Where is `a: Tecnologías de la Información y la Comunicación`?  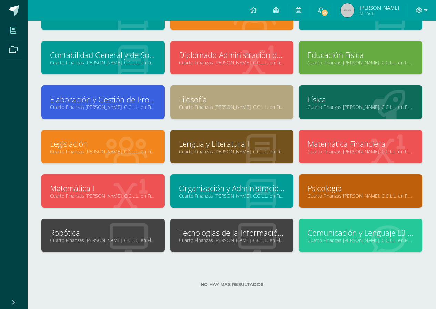 a: Tecnologías de la Información y la Comunicación is located at coordinates (232, 233).